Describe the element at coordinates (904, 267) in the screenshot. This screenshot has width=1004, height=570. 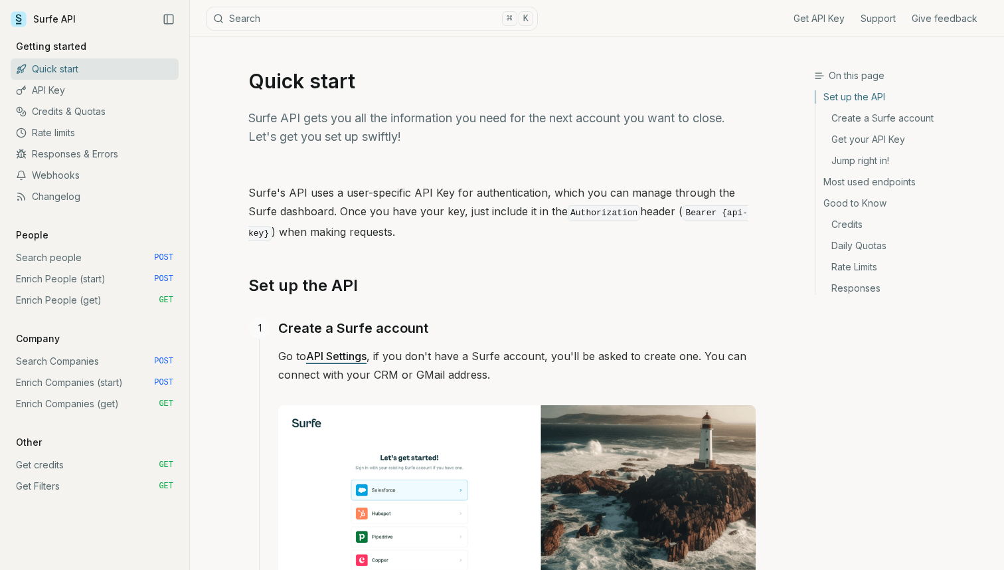
I see `a: Rate Limits` at that location.